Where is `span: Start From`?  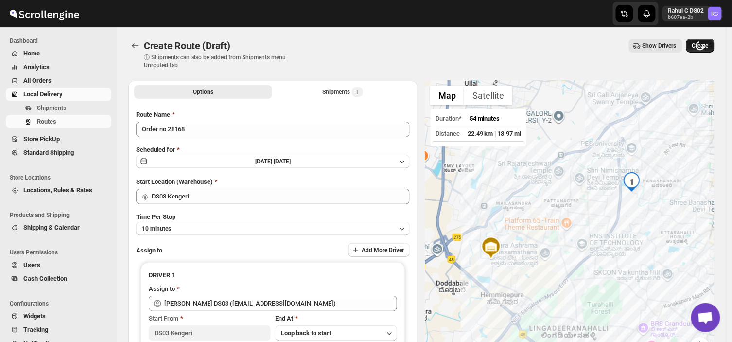 span: Start From is located at coordinates (163, 318).